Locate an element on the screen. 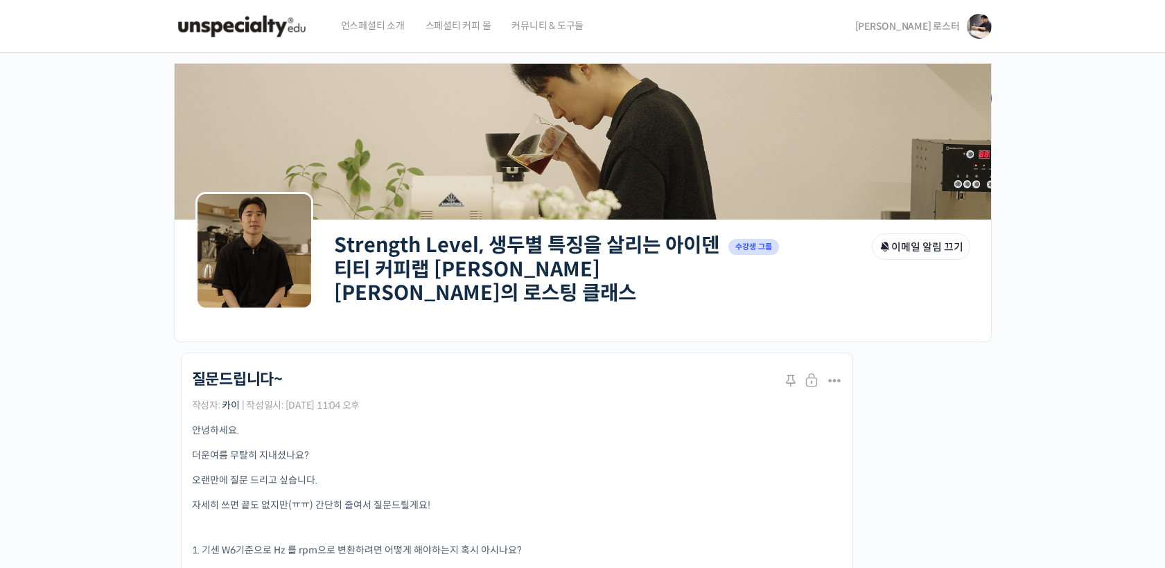  p: 오랜만에 질문 드리고 싶습니다. is located at coordinates (517, 480).